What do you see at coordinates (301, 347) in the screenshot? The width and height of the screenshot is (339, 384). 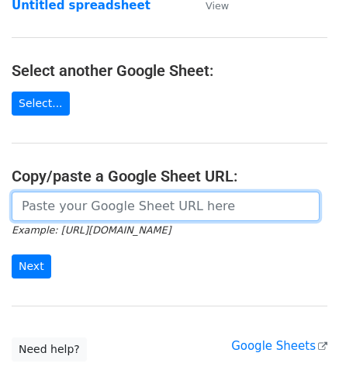 I see `div: Chat Widget` at bounding box center [301, 347].